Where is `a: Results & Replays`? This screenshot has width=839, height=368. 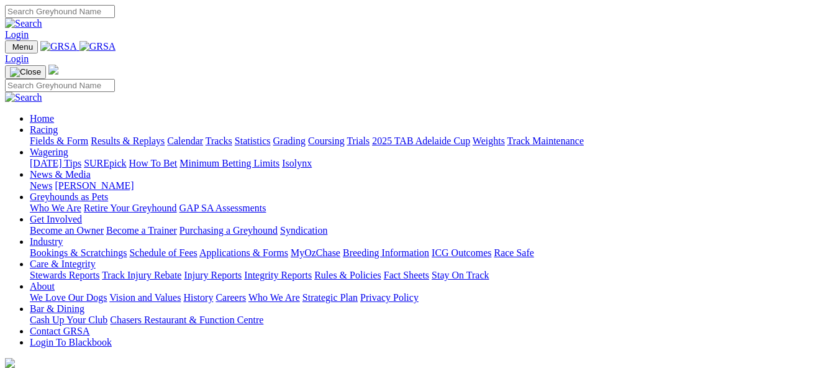 a: Results & Replays is located at coordinates (127, 140).